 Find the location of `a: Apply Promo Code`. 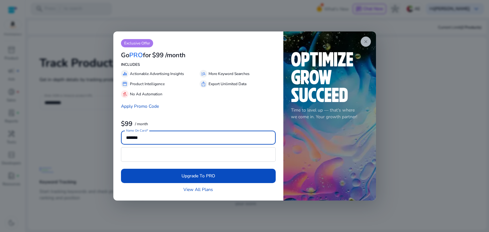

a: Apply Promo Code is located at coordinates (140, 106).